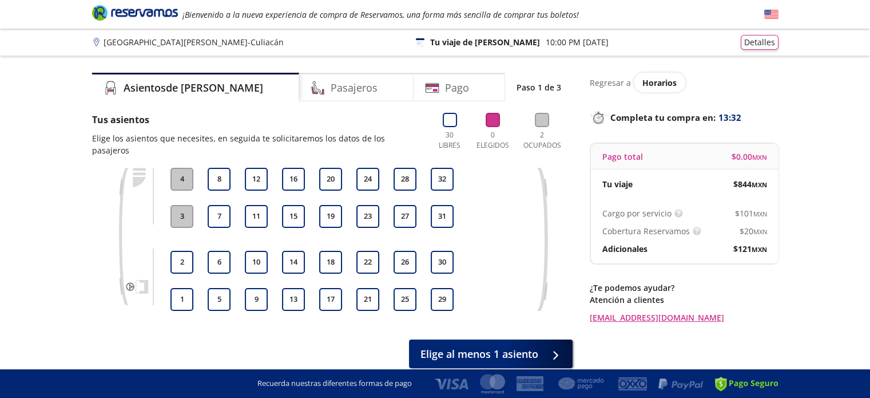 This screenshot has width=870, height=398. I want to click on button: 32, so click(442, 179).